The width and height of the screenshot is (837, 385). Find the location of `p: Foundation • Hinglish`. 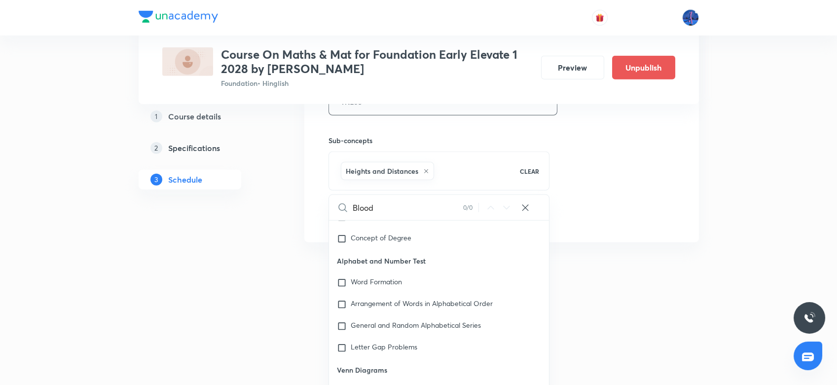

p: Foundation • Hinglish is located at coordinates (377, 83).